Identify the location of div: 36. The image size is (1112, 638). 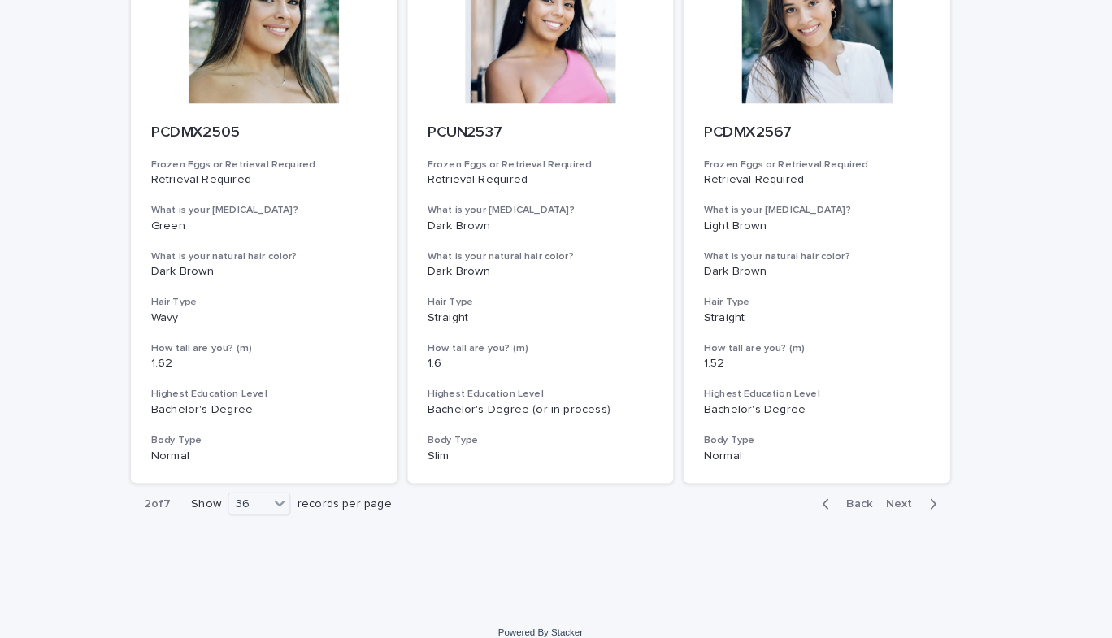
(272, 490).